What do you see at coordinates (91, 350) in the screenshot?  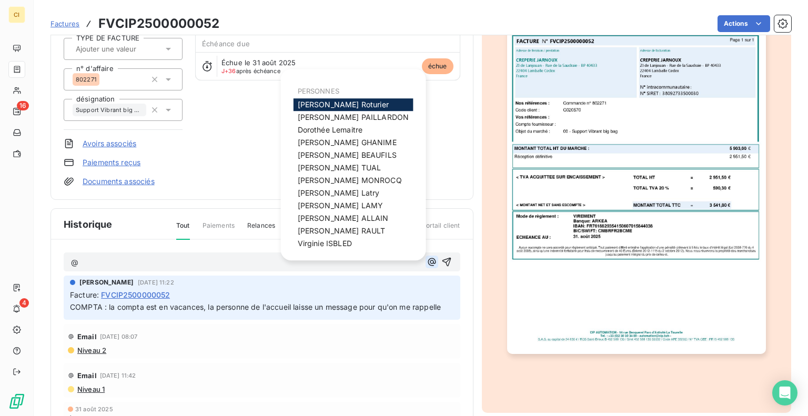 I see `span: Niveau 2` at bounding box center [91, 350].